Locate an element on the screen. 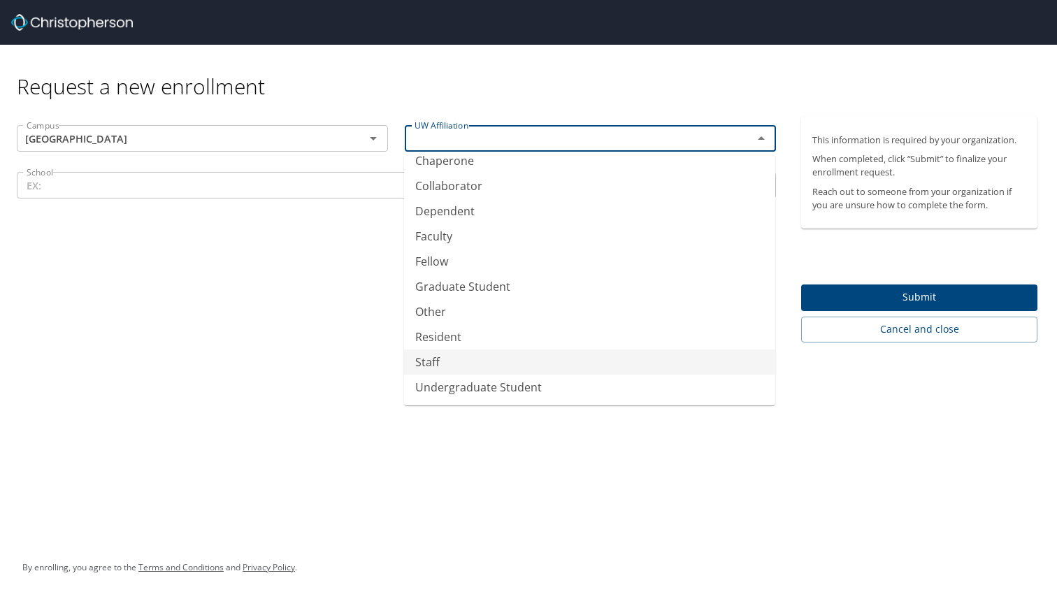 The width and height of the screenshot is (1057, 599). input: EX: is located at coordinates (396, 185).